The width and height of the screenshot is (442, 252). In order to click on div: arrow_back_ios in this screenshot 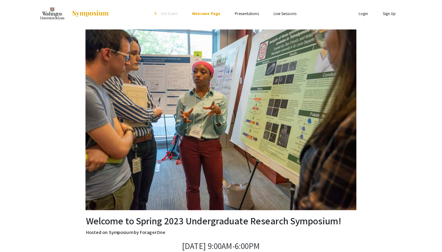, I will do `click(156, 14)`.